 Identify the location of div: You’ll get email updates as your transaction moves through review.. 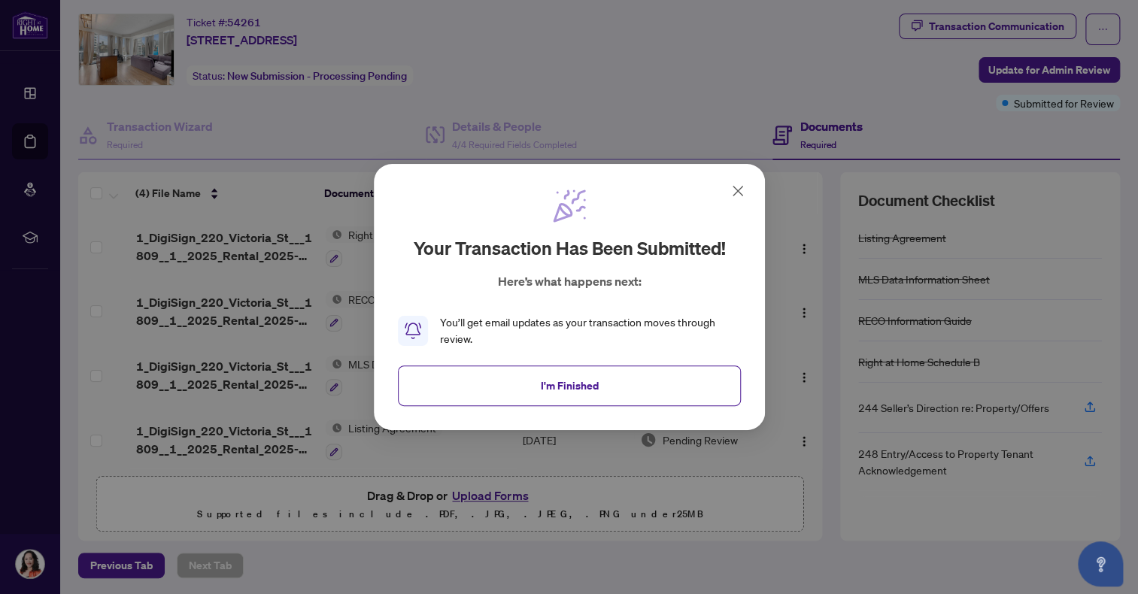
(591, 331).